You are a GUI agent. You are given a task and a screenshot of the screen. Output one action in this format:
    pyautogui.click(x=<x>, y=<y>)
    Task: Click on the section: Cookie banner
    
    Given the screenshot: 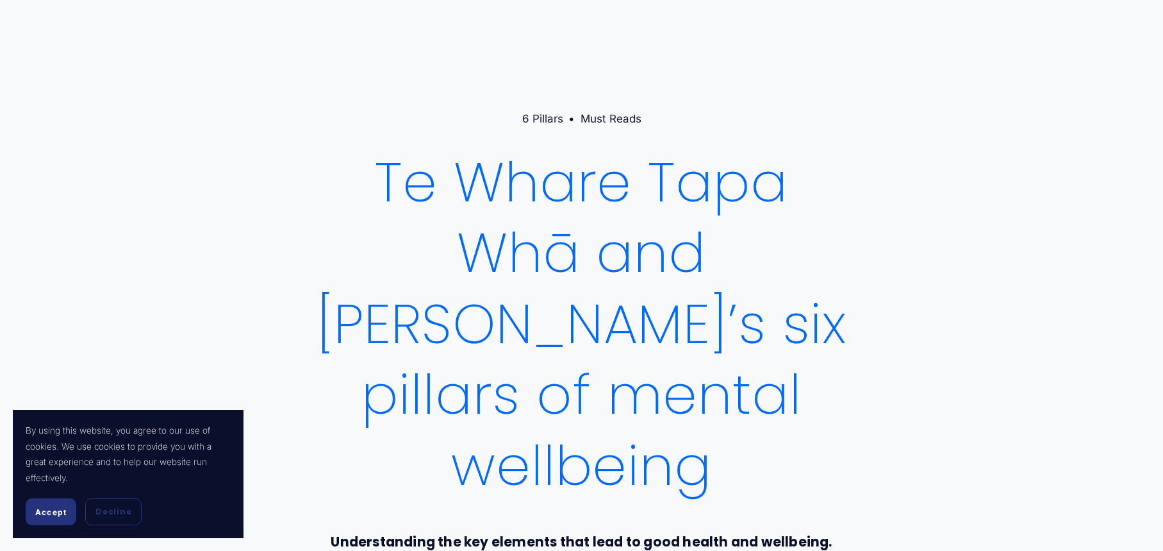 What is the action you would take?
    pyautogui.click(x=128, y=474)
    